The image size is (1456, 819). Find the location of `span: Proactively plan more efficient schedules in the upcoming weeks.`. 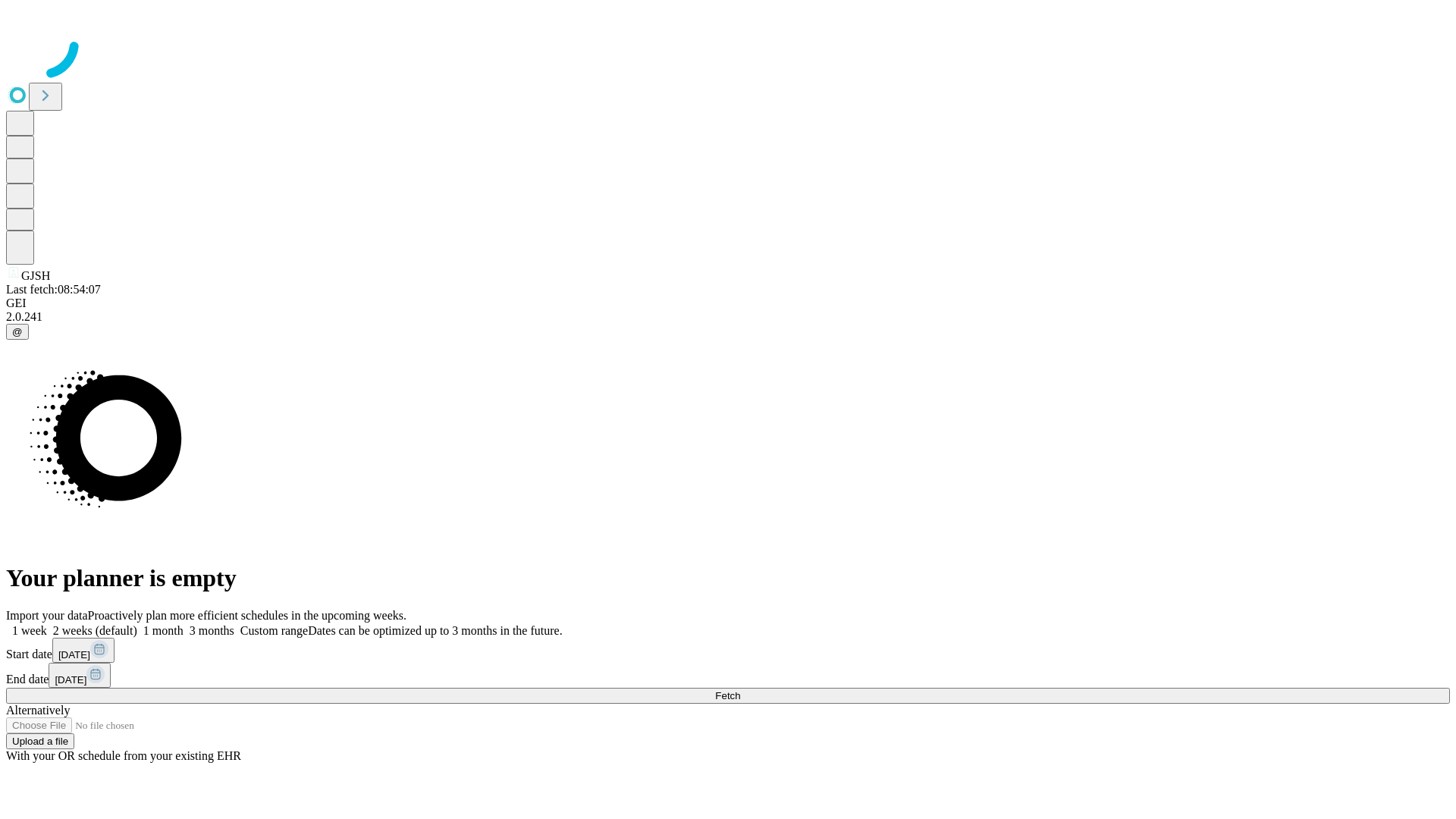

span: Proactively plan more efficient schedules in the upcoming weeks. is located at coordinates (247, 615).